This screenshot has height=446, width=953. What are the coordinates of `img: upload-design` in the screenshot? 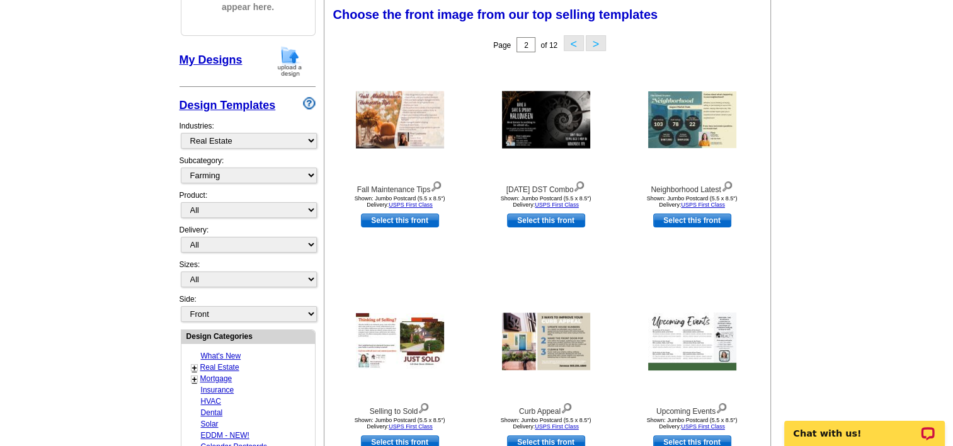 It's located at (290, 61).